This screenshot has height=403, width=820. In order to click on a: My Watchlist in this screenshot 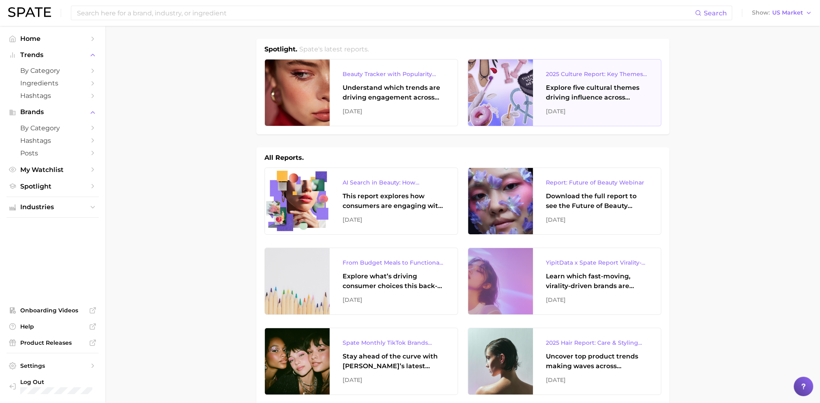, I will do `click(53, 170)`.